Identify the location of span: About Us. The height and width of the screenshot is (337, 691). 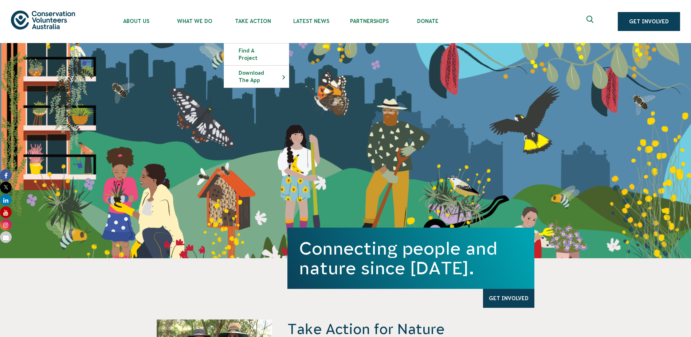
(136, 21).